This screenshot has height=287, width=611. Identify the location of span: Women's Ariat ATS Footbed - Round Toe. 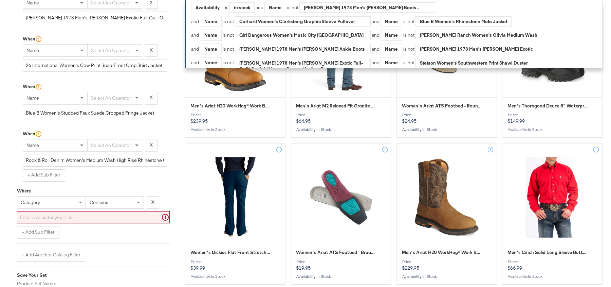
(442, 106).